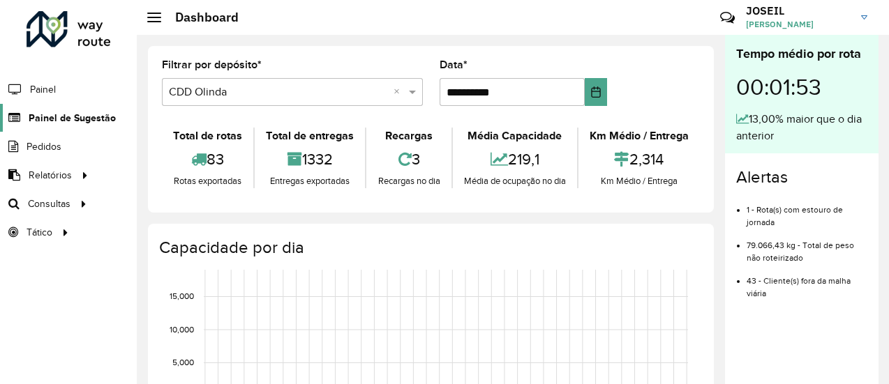  I want to click on div: 2,314, so click(639, 159).